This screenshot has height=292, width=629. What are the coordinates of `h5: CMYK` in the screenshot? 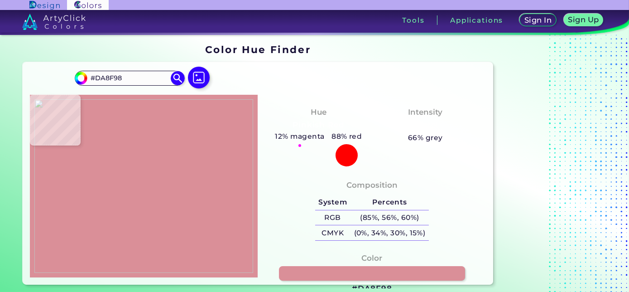 It's located at (333, 232).